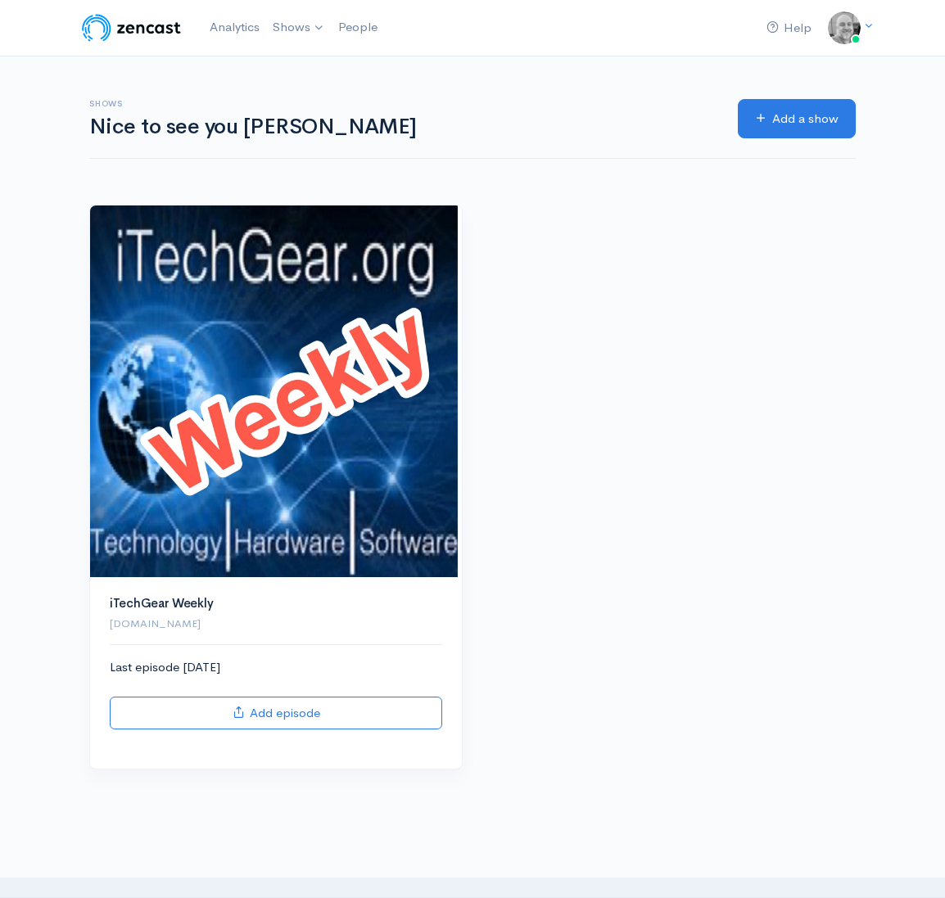  Describe the element at coordinates (789, 28) in the screenshot. I see `a: Help` at that location.